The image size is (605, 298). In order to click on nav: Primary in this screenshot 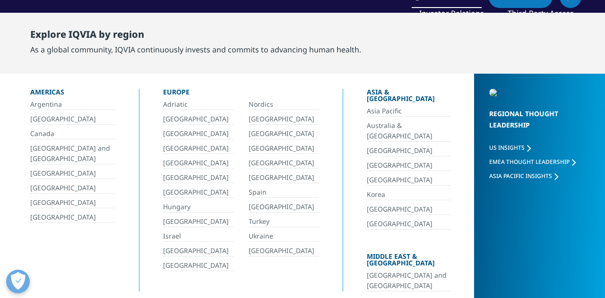, I will do `click(342, 35)`.